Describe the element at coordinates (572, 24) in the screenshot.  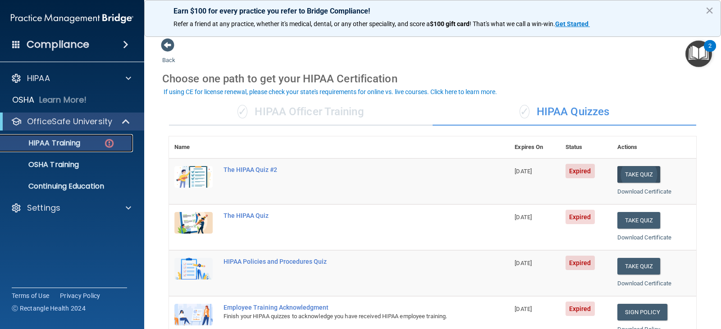
I see `a: Get Started` at that location.